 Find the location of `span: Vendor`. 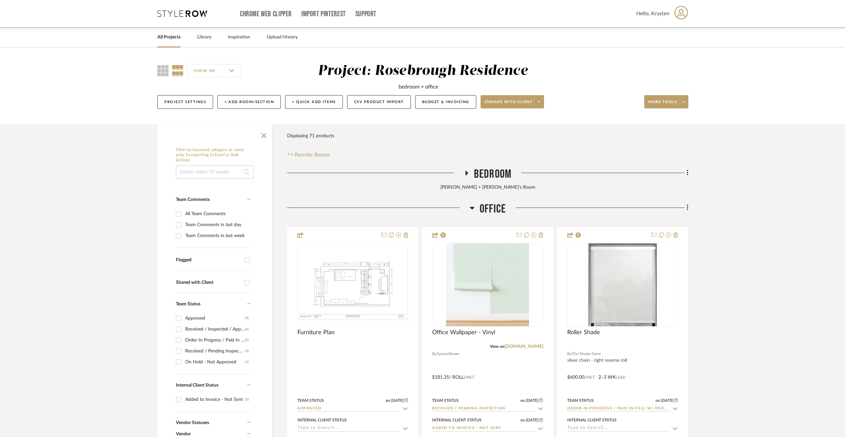

span: Vendor is located at coordinates (183, 434).